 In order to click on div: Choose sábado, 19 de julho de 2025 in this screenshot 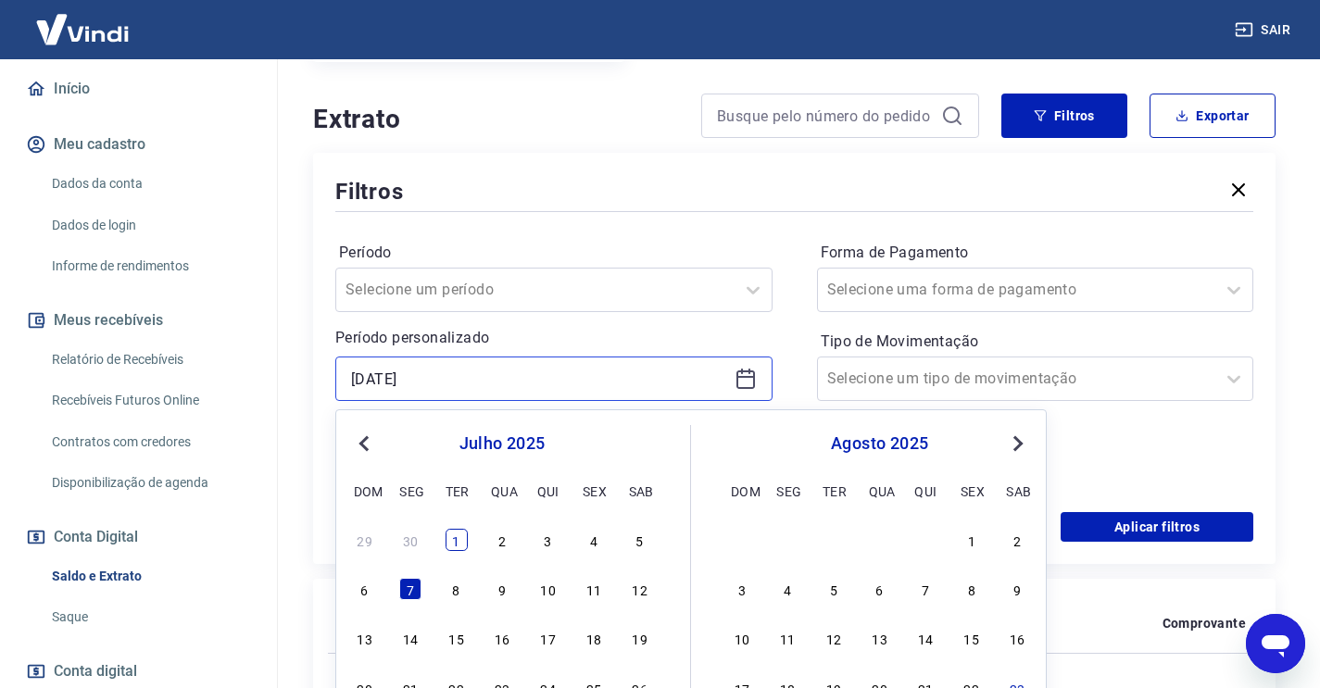, I will do `click(640, 638)`.